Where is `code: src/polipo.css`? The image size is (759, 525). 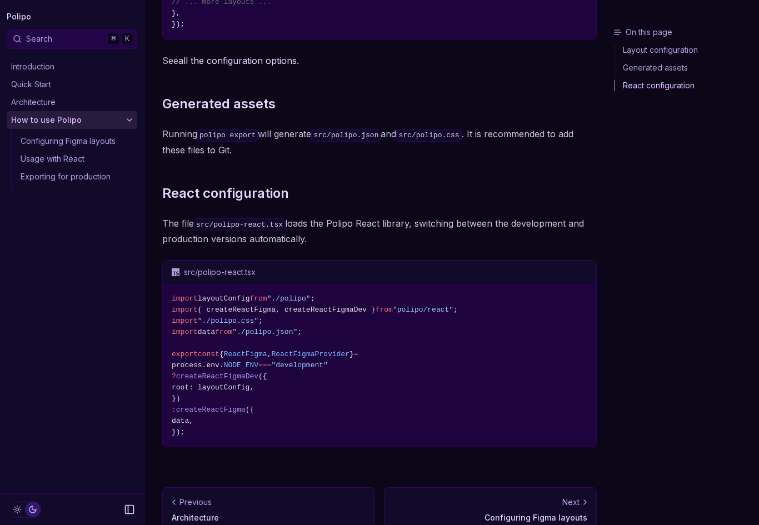
code: src/polipo.css is located at coordinates (428, 135).